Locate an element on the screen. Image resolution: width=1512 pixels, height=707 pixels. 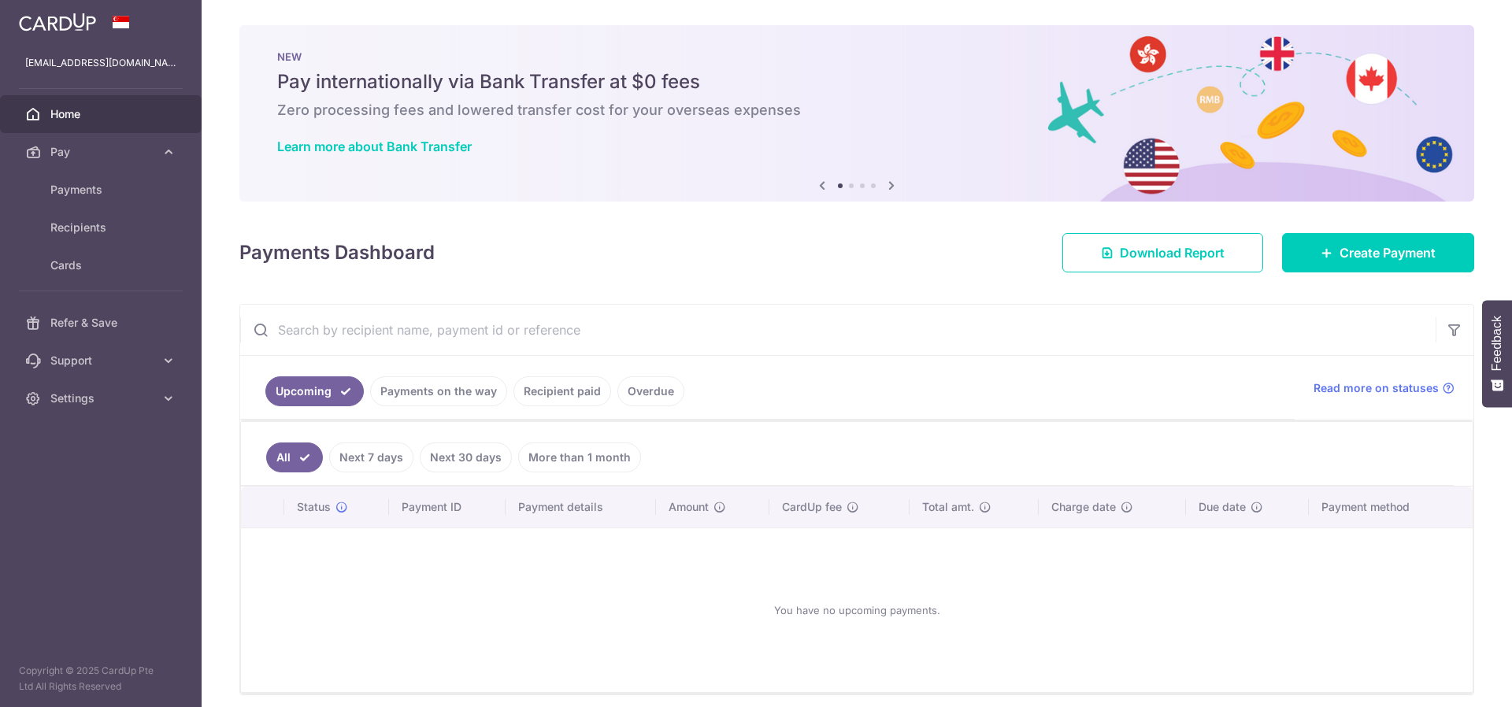
a: Read more on statuses is located at coordinates (1384, 388).